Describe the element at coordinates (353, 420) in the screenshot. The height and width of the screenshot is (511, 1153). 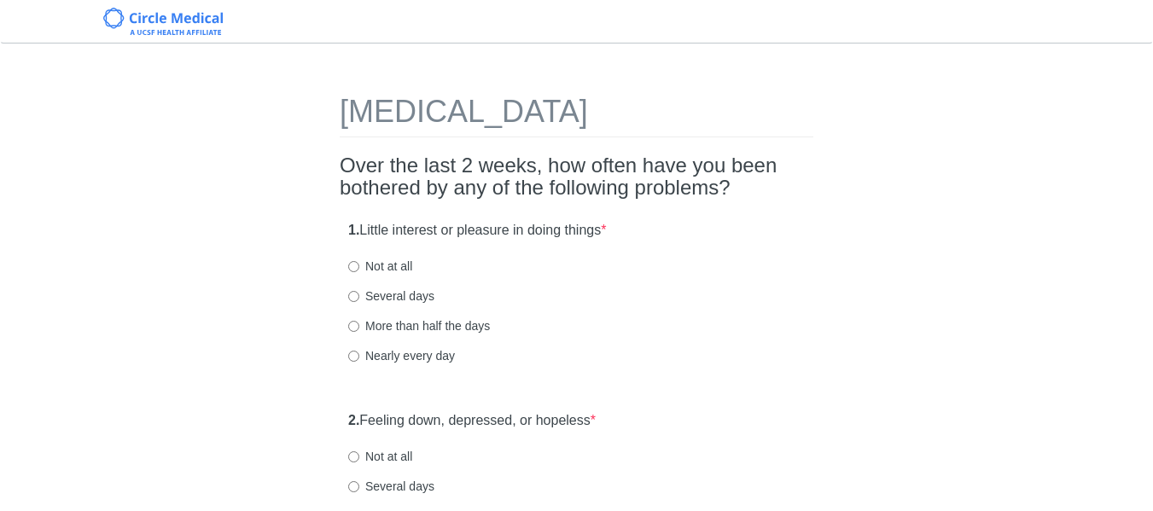
I see `strong: 2.` at that location.